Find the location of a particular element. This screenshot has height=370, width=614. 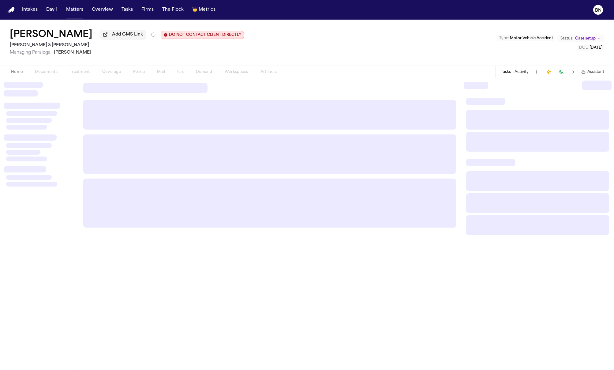

span: Case setup is located at coordinates (585, 39).